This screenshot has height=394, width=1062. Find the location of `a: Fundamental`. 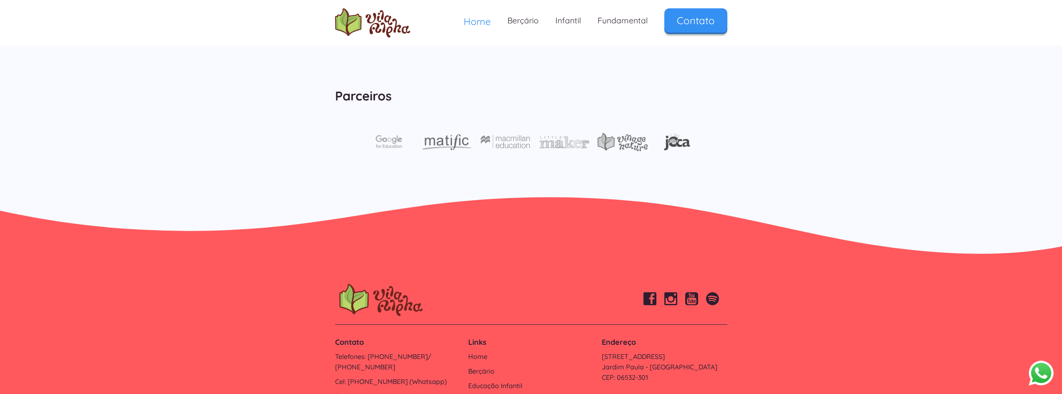

a: Fundamental is located at coordinates (623, 20).